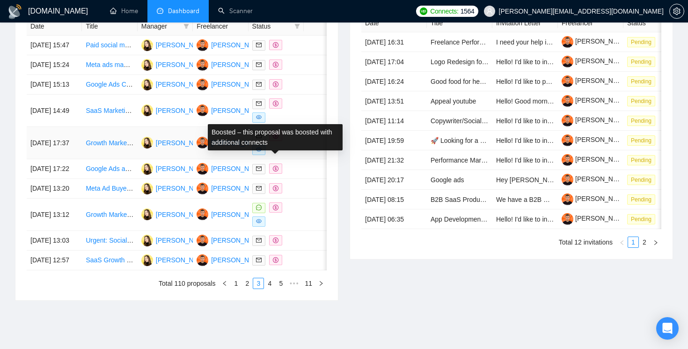 The image size is (688, 349). Describe the element at coordinates (460, 23) in the screenshot. I see `th: Title` at that location.